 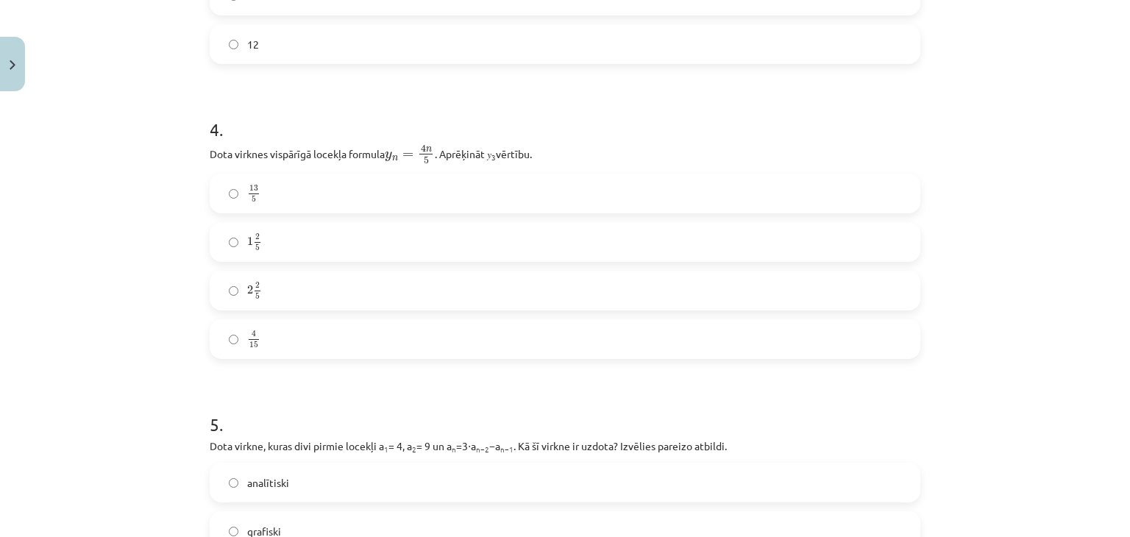 I want to click on input: 12, so click(x=233, y=44).